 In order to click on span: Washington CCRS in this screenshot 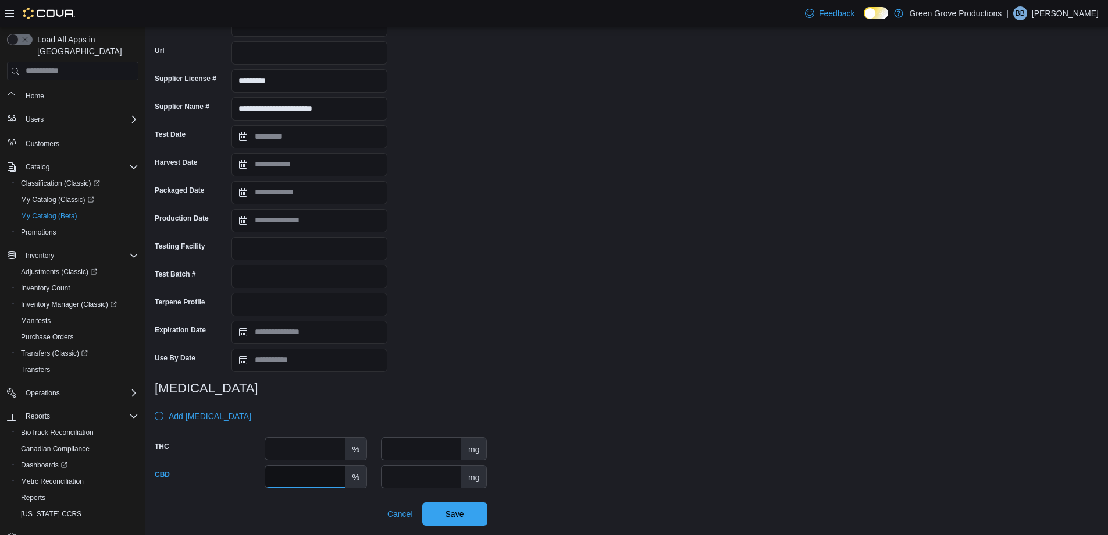, I will do `click(77, 514)`.